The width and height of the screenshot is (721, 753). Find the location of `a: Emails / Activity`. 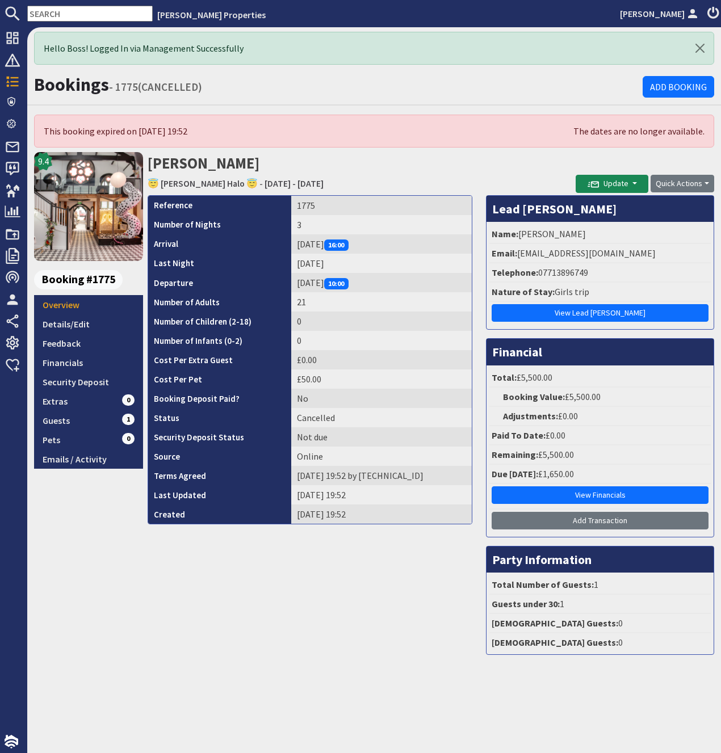

a: Emails / Activity is located at coordinates (89, 459).